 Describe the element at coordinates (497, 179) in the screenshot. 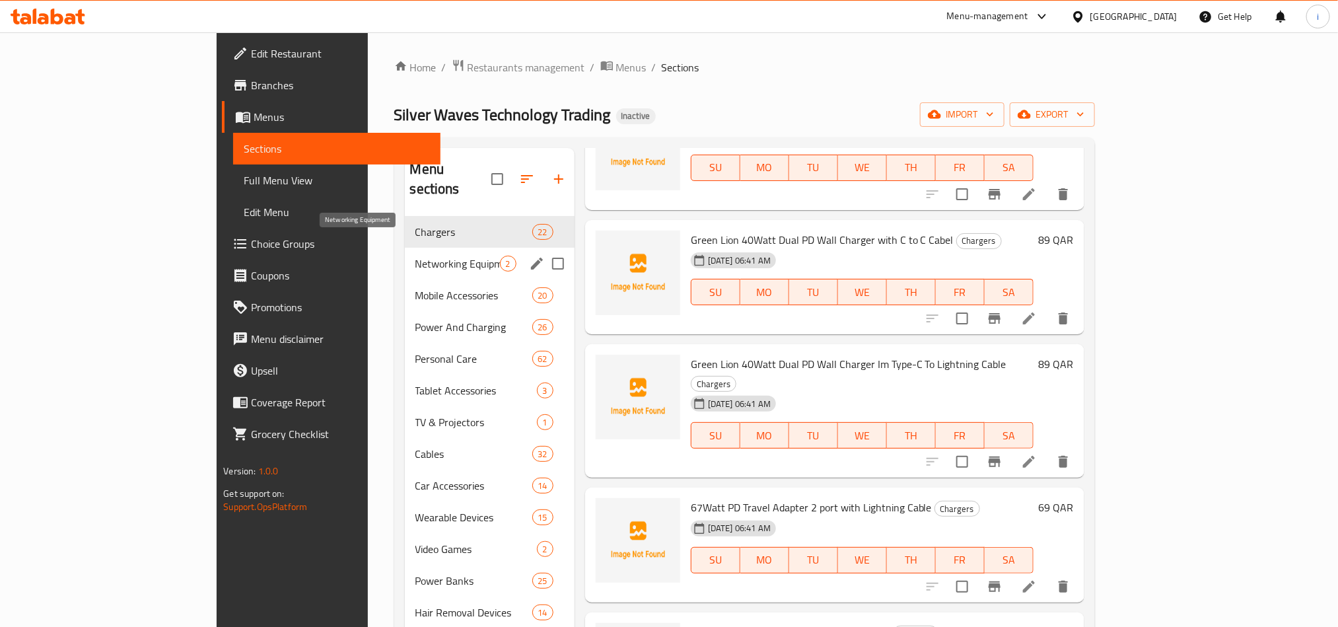

I see `span: Select all sections` at that location.